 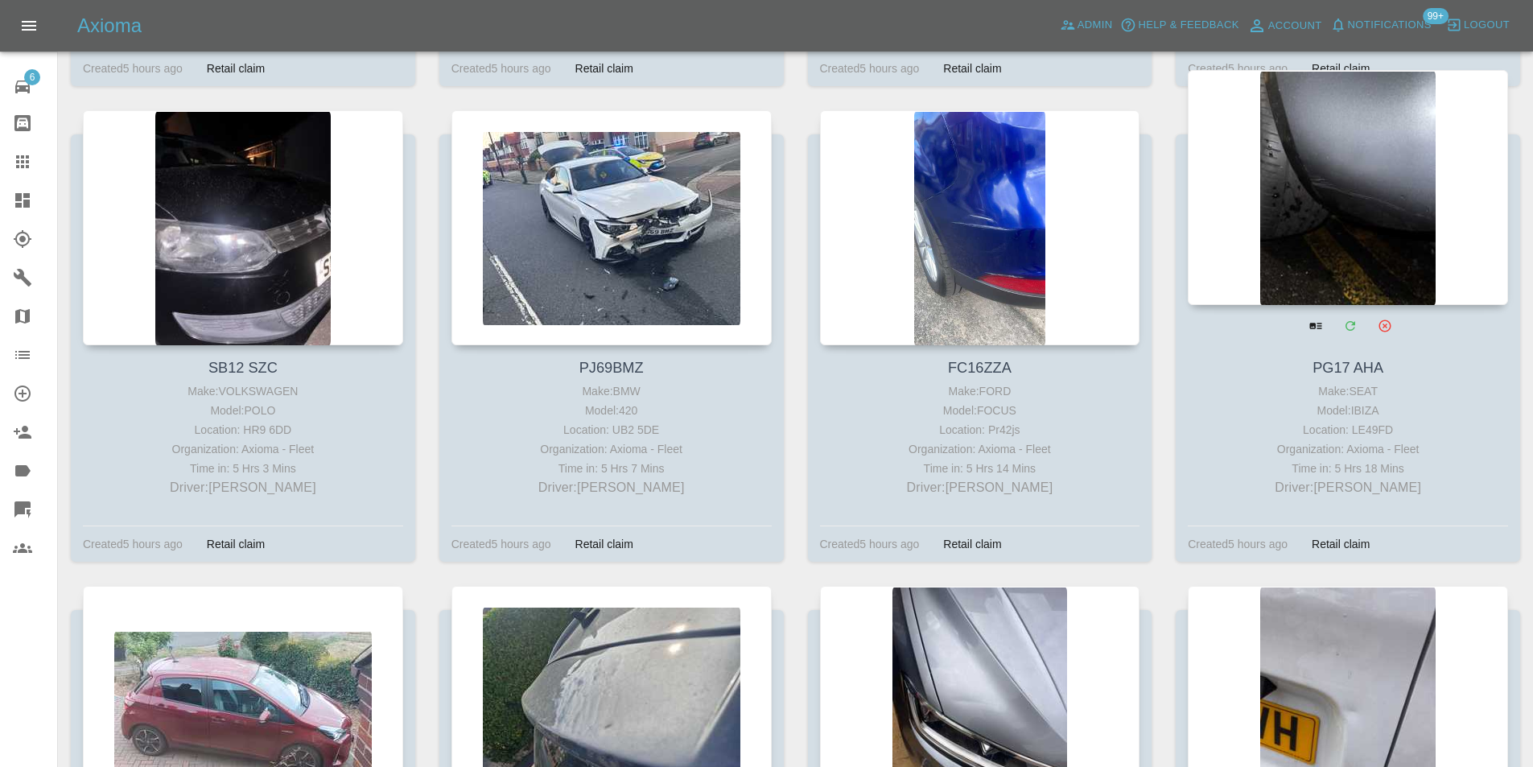 I want to click on div: Location: HR9 6DD, so click(x=243, y=430).